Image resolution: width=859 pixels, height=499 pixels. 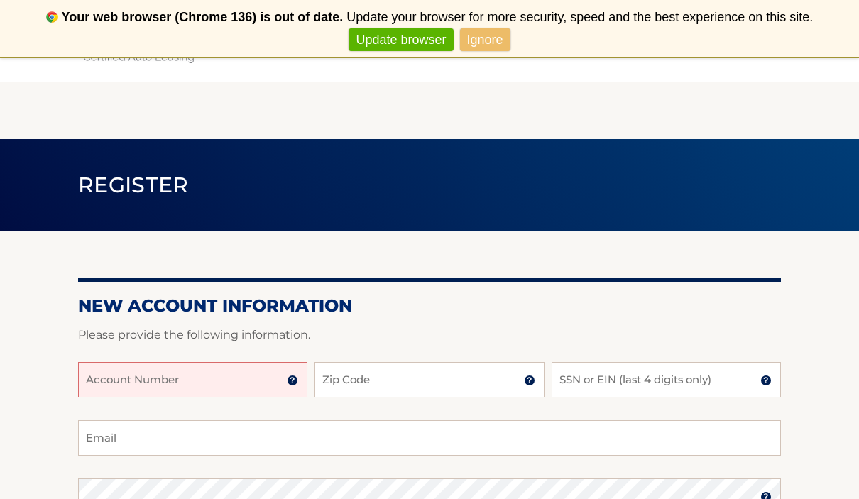 What do you see at coordinates (192, 380) in the screenshot?
I see `input: Account Number` at bounding box center [192, 380].